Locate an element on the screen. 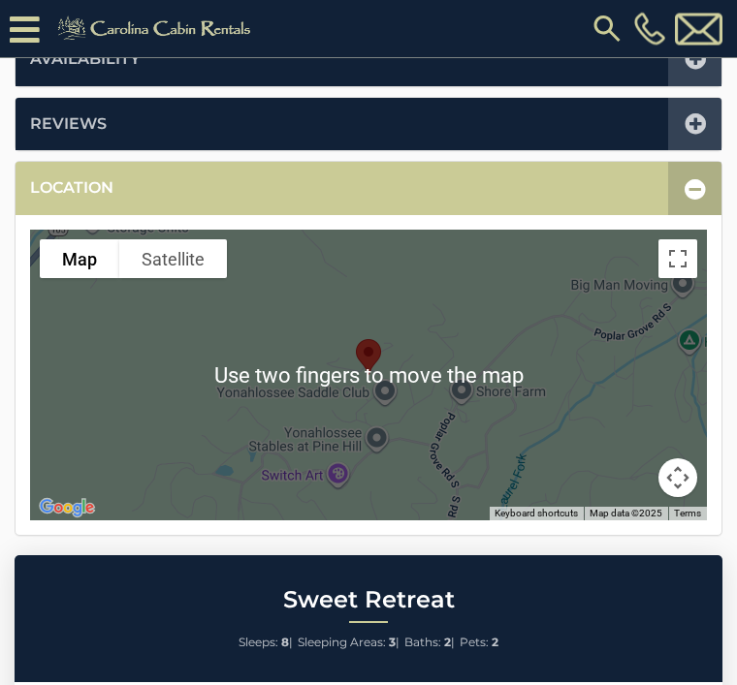  div: Sweet Retreat is located at coordinates (368, 358).